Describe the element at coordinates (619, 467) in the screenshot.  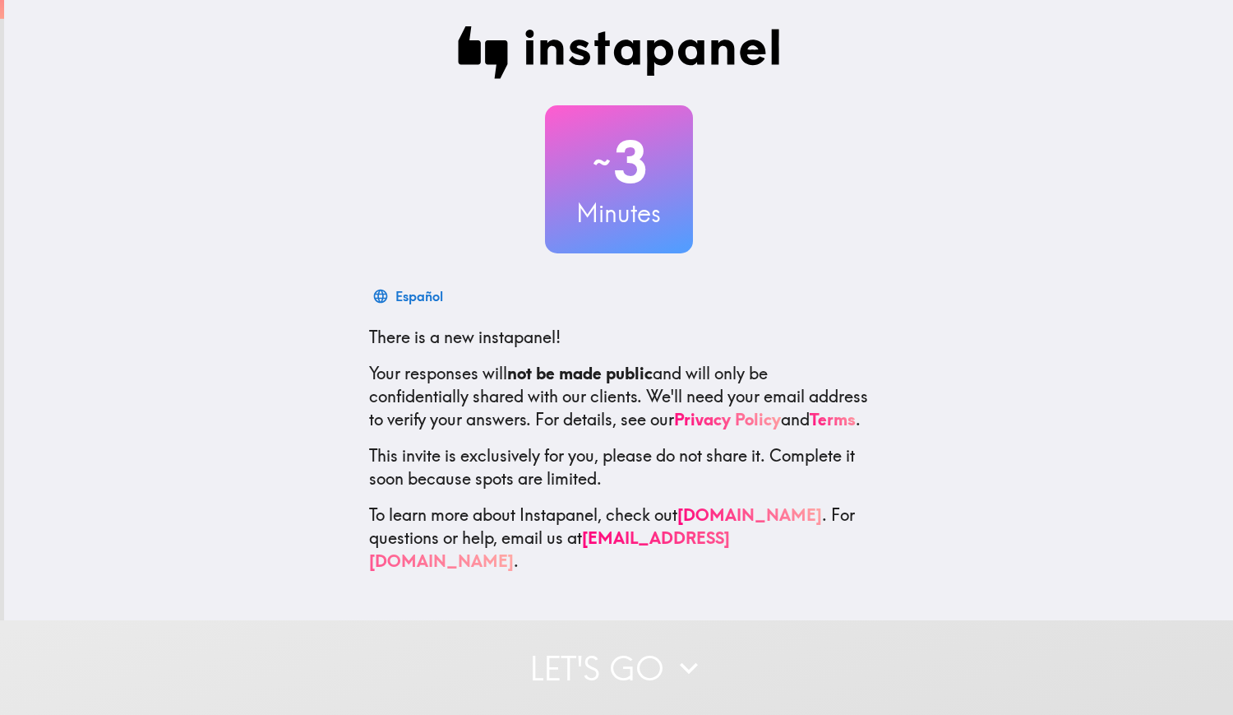
I see `p: This invite is exclusively for you, please do not share it. Complete it soon because spots are li...` at that location.